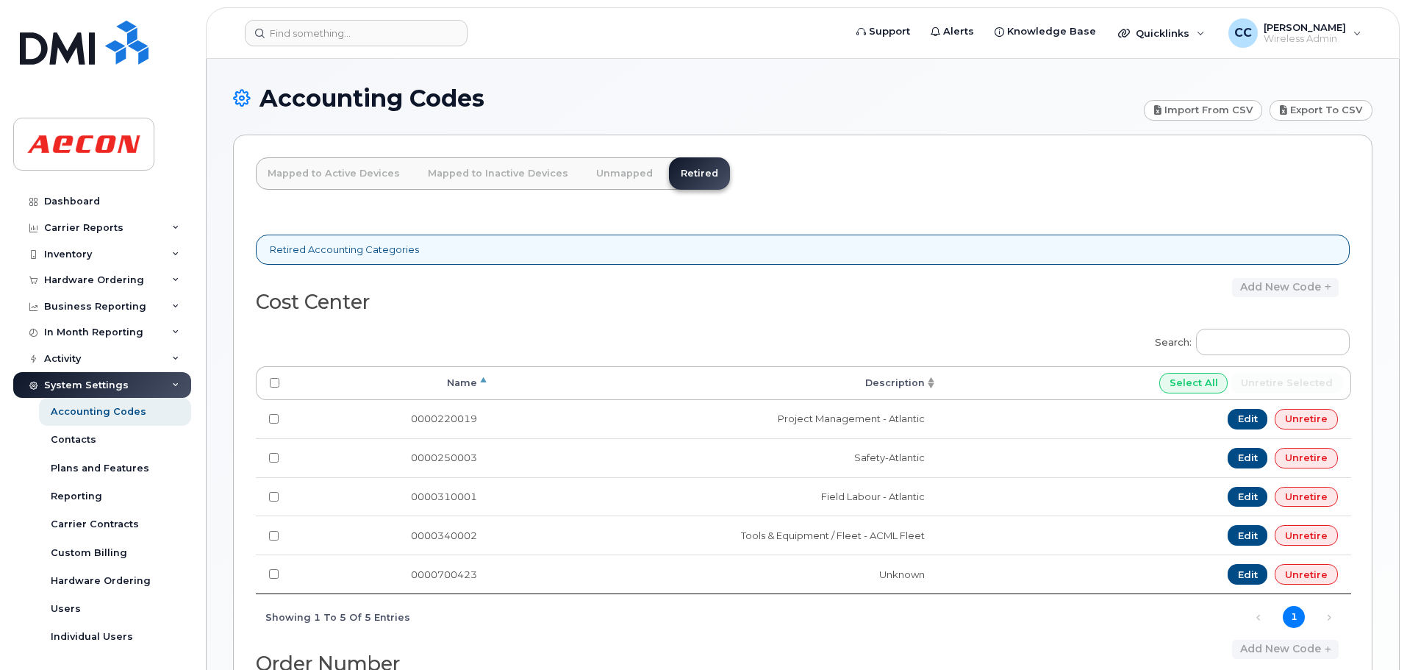  I want to click on td: Safety-Atlantic, so click(714, 457).